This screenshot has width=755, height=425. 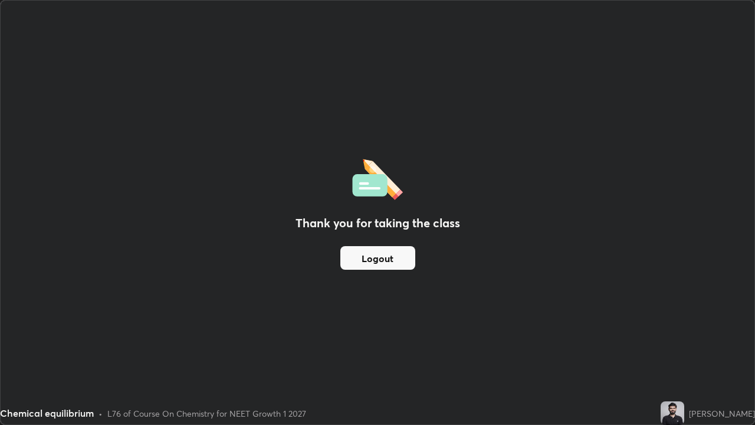 What do you see at coordinates (377, 223) in the screenshot?
I see `h2: Thank you for taking the class` at bounding box center [377, 223].